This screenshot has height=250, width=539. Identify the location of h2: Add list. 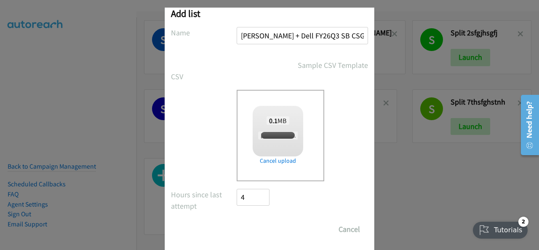
(269, 13).